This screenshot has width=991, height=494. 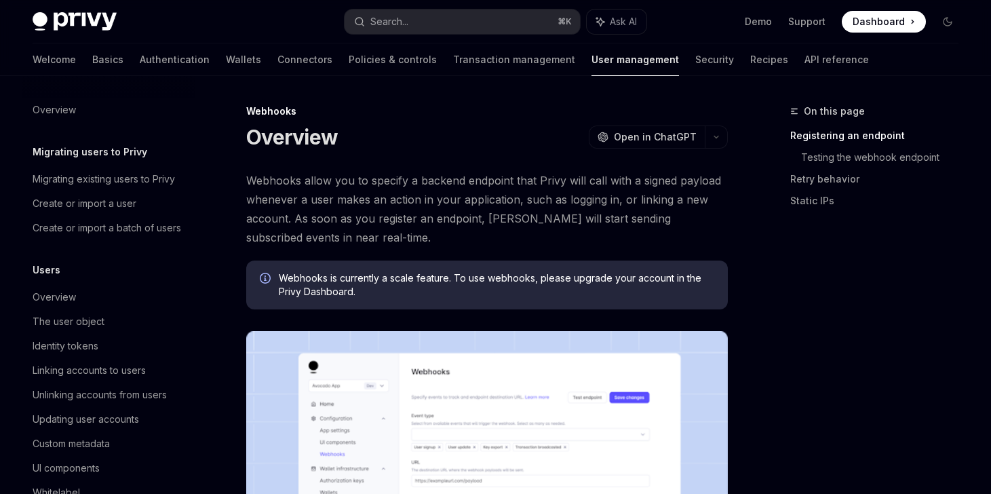 I want to click on a: Connectors, so click(x=305, y=60).